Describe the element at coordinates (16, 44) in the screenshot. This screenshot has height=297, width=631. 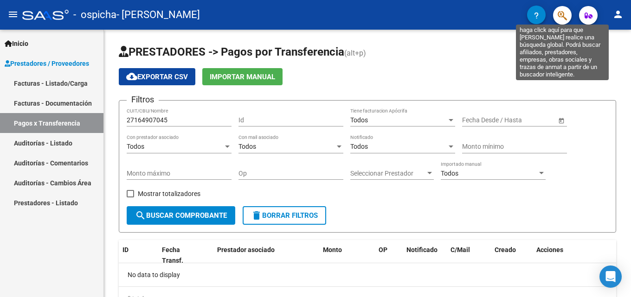
I see `span: Inicio` at that location.